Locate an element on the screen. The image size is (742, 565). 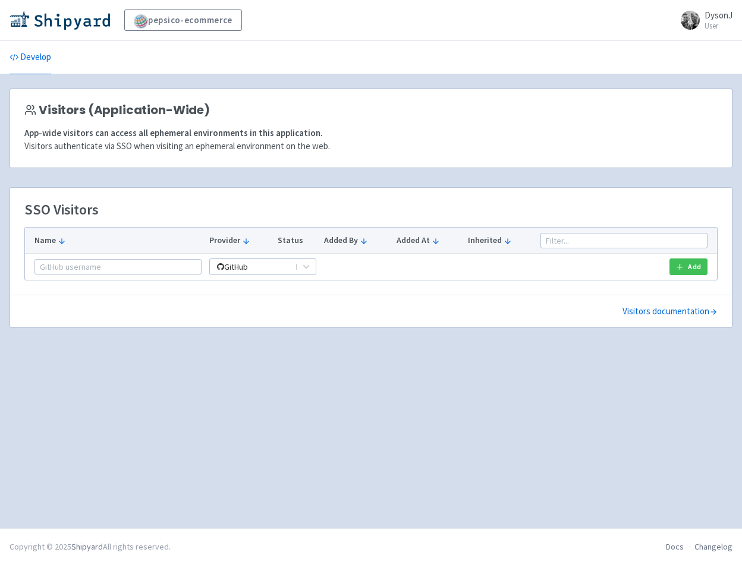
th: Status is located at coordinates (297, 241).